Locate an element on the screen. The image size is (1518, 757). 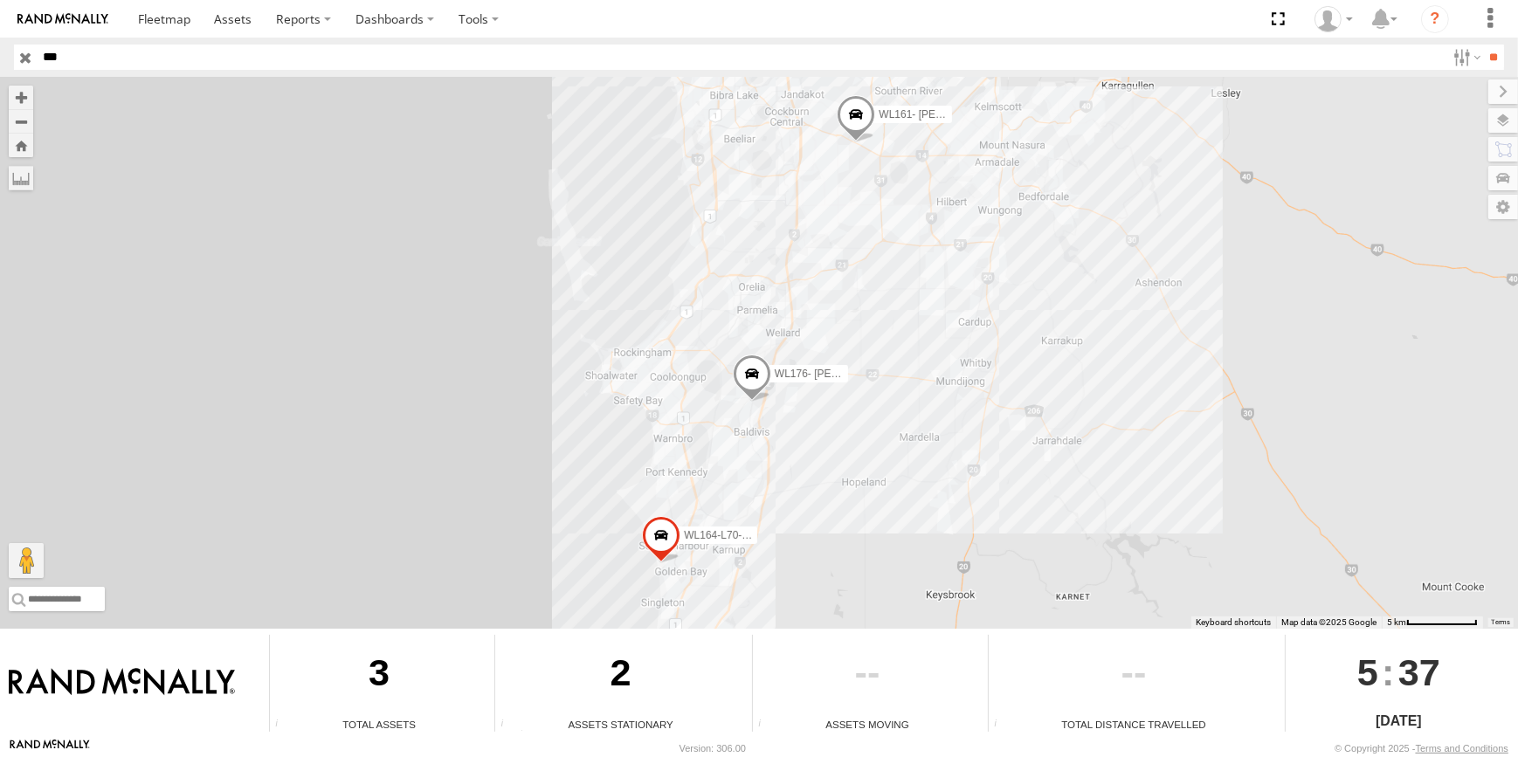
div: © Copyright 2025 - is located at coordinates (1421, 748).